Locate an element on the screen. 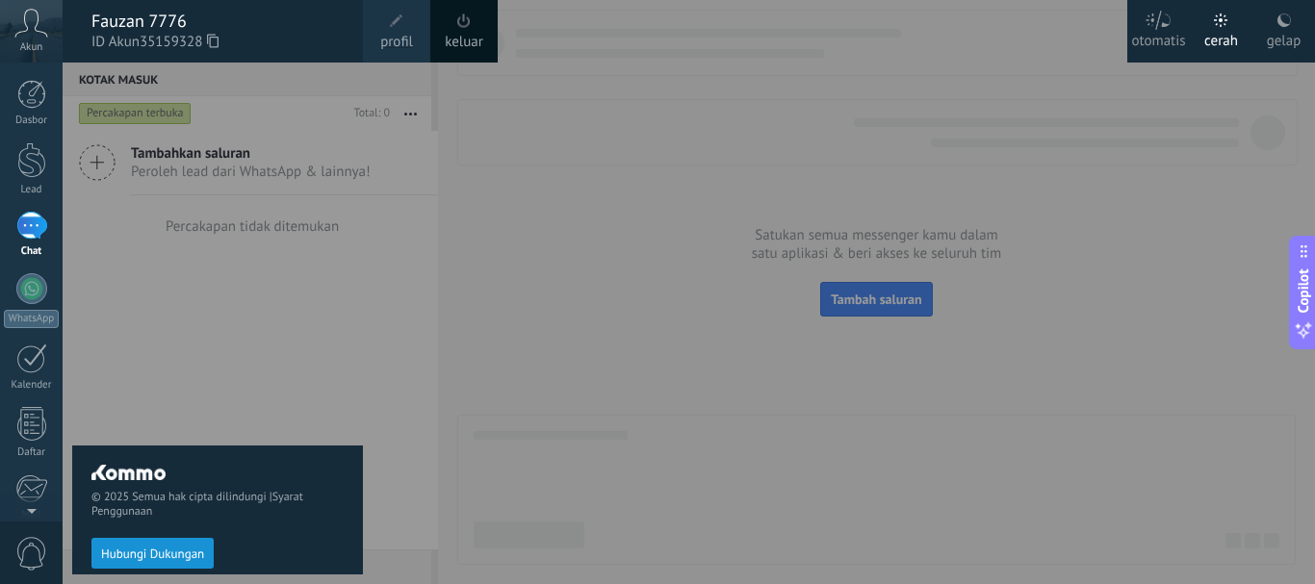 Image resolution: width=1315 pixels, height=584 pixels. a: keluar is located at coordinates (464, 42).